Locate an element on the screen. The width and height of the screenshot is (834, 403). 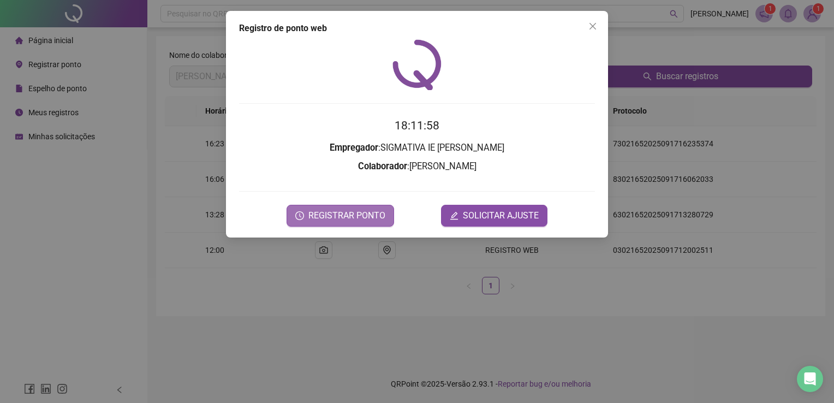
div: Registro de ponto web is located at coordinates (417, 28).